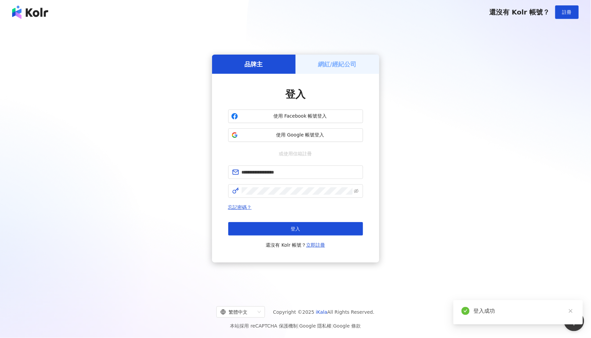  Describe the element at coordinates (296, 154) in the screenshot. I see `span: 或使用信箱註冊` at that location.